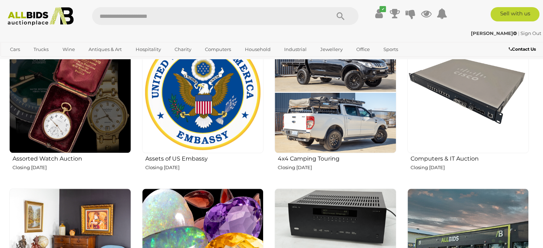  What do you see at coordinates (522, 49) in the screenshot?
I see `b: Contact Us` at bounding box center [522, 49].